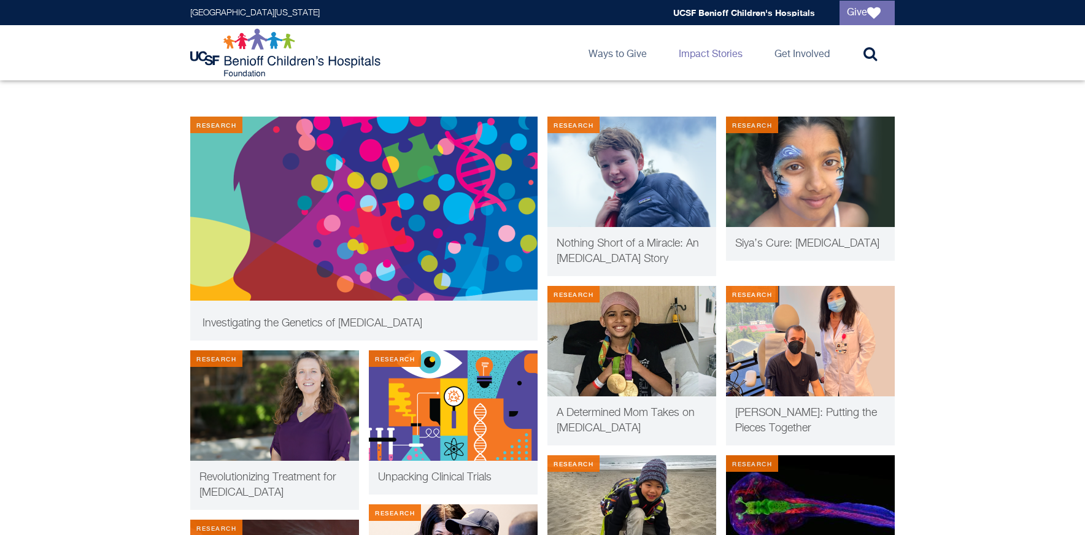 The width and height of the screenshot is (1085, 535). I want to click on a: UCSF Benioff Children's Hospitals, so click(744, 12).